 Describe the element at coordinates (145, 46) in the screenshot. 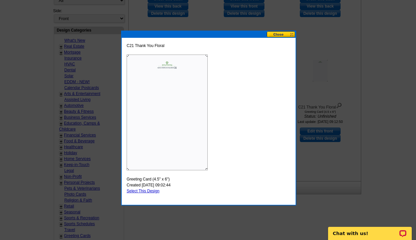

I see `span: C21 Thank You Floral` at that location.